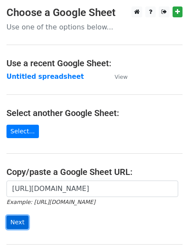 This screenshot has height=252, width=189. I want to click on div: Chat Widget, so click(168, 231).